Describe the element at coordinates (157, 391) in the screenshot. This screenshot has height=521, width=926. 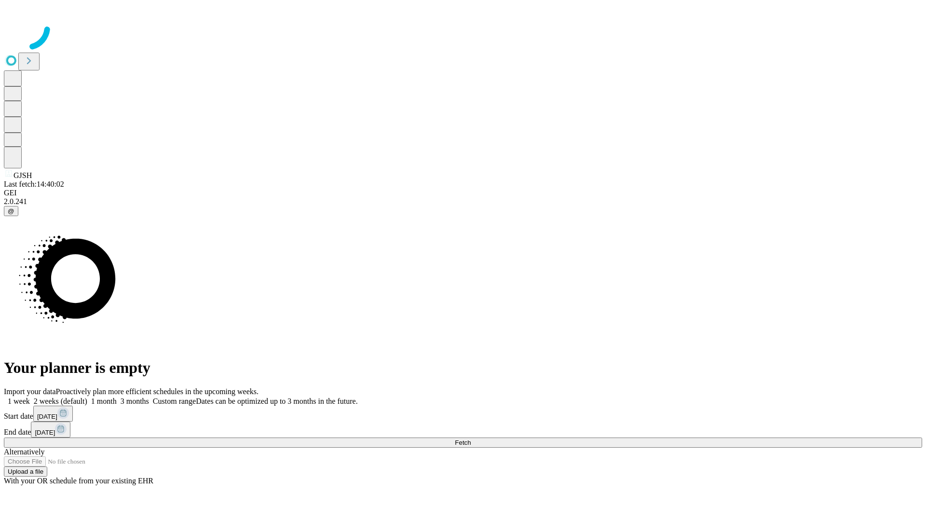
I see `span: Proactively plan more efficient schedules in the upcoming weeks.` at that location.